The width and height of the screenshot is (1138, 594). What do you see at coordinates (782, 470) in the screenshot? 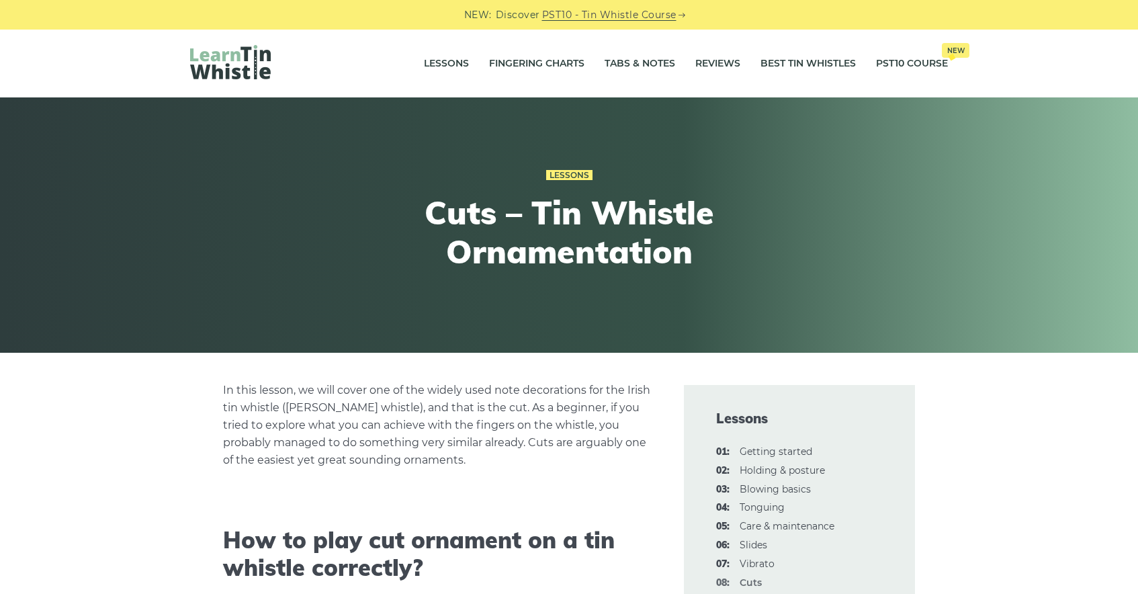
I see `a: 02:Holding & posture` at bounding box center [782, 470].